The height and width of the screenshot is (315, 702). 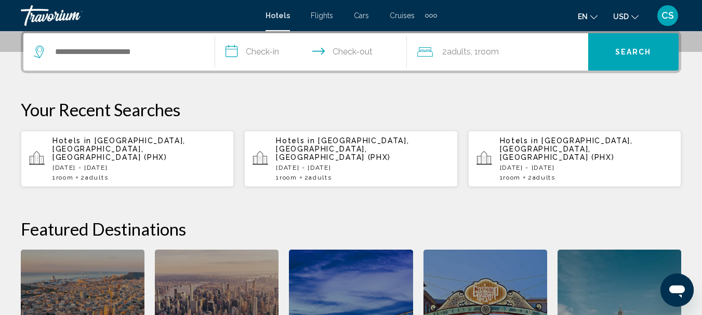 I want to click on button: Change language, so click(x=588, y=16).